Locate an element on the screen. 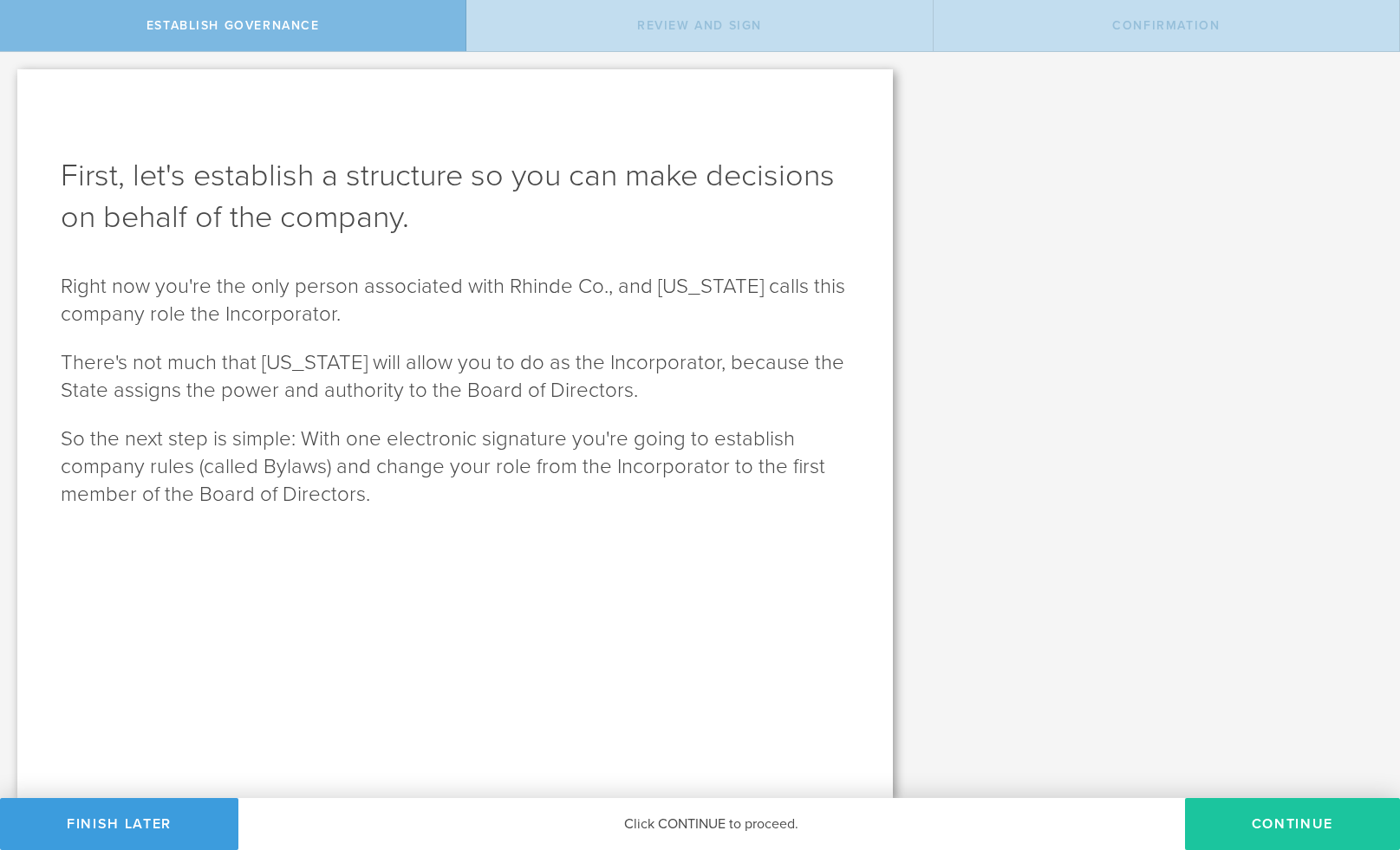 The height and width of the screenshot is (850, 1400). h1: First, let's establish a structure so you can make decisions on behalf of the company. is located at coordinates (455, 197).